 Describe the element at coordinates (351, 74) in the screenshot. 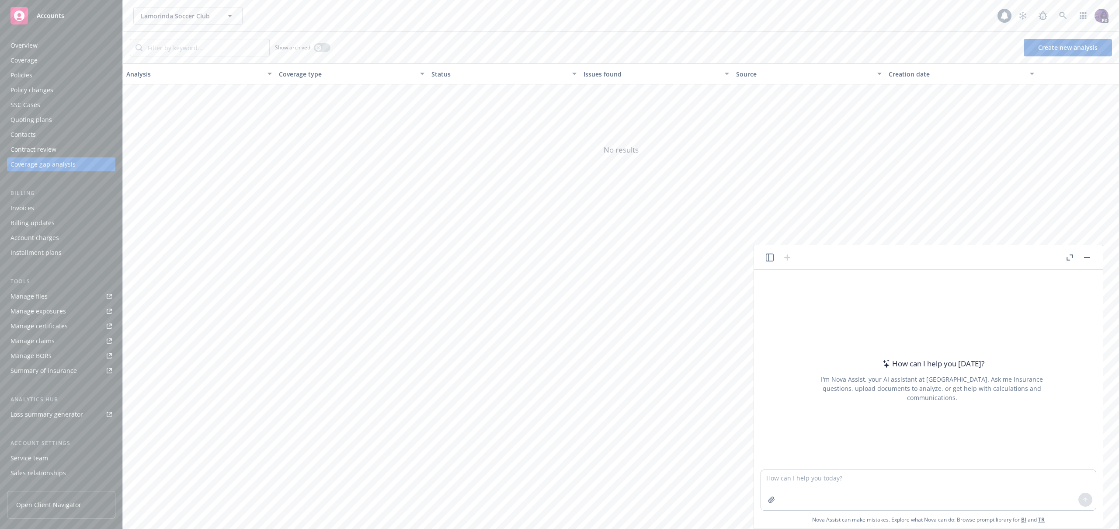

I see `button: Coverage type` at that location.